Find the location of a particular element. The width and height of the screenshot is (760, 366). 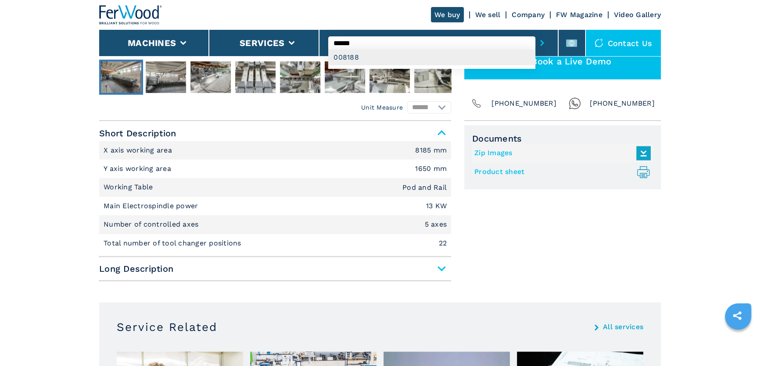

a: Video Gallery is located at coordinates (637, 14).